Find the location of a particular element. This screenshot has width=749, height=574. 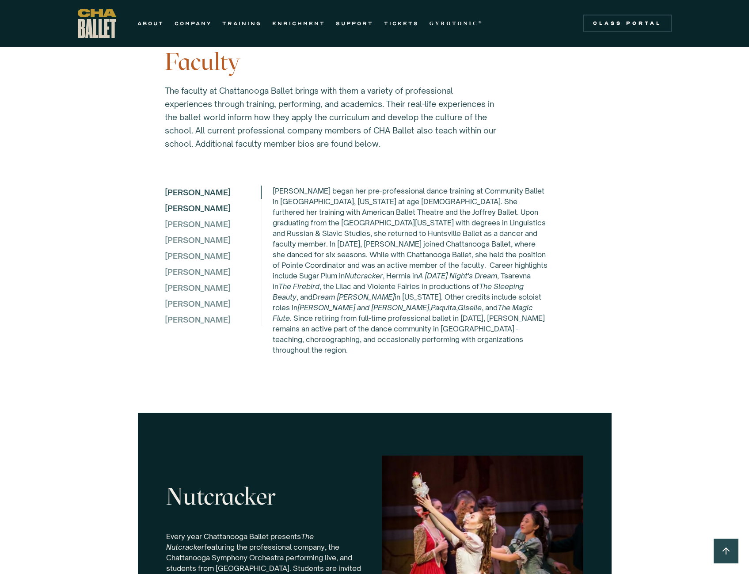

h4: Nutcracker is located at coordinates (267, 496).